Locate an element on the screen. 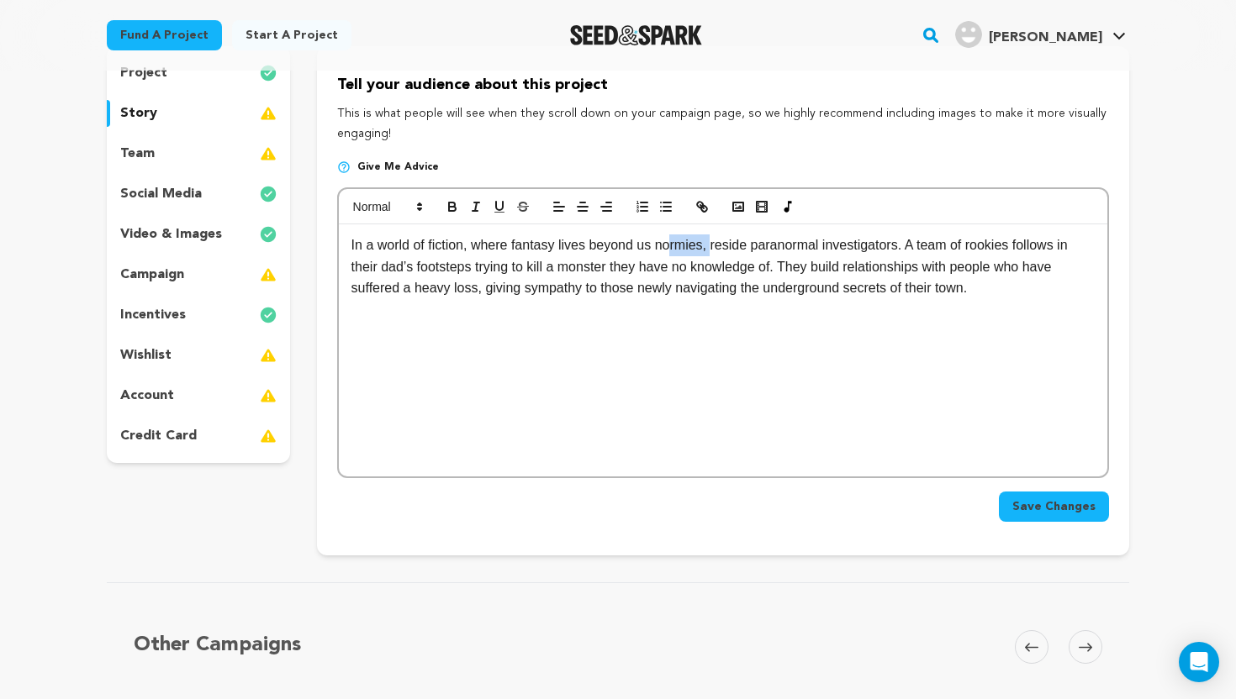 This screenshot has height=699, width=1236. p: account is located at coordinates (147, 396).